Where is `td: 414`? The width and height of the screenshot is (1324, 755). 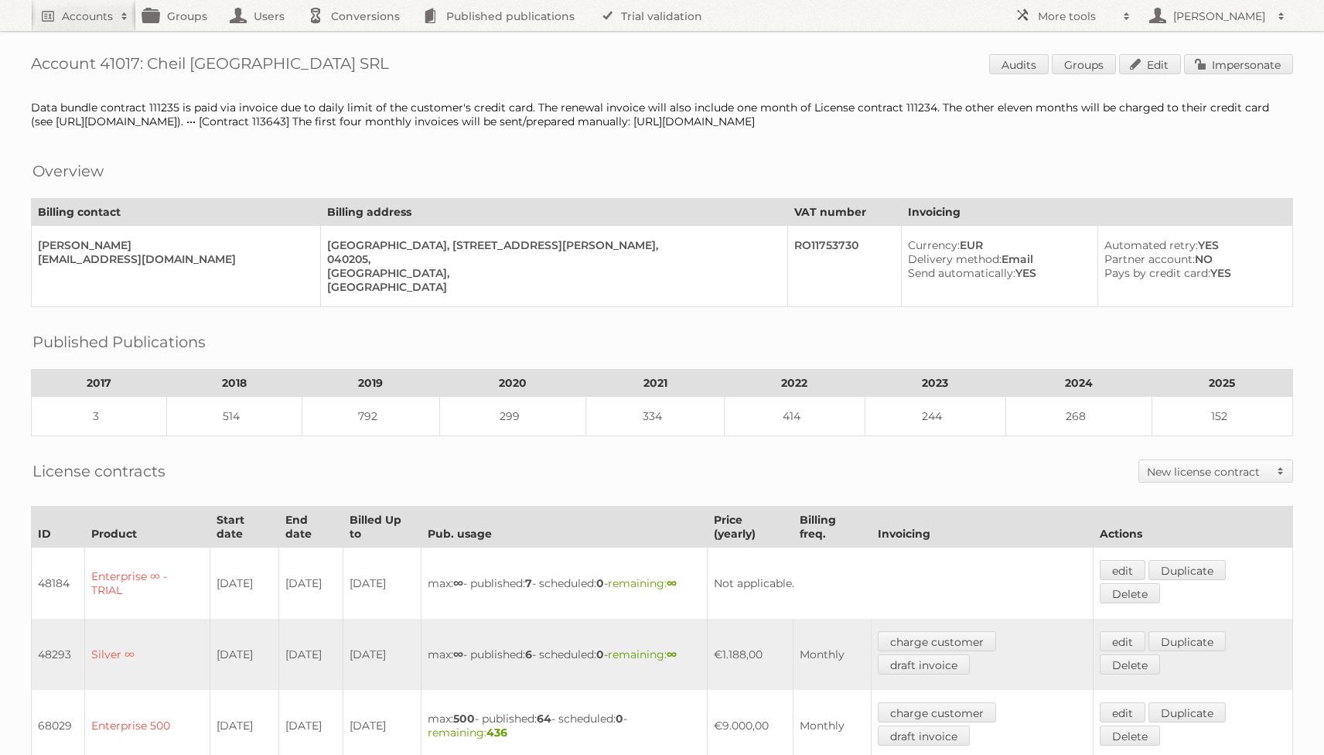 td: 414 is located at coordinates (794, 416).